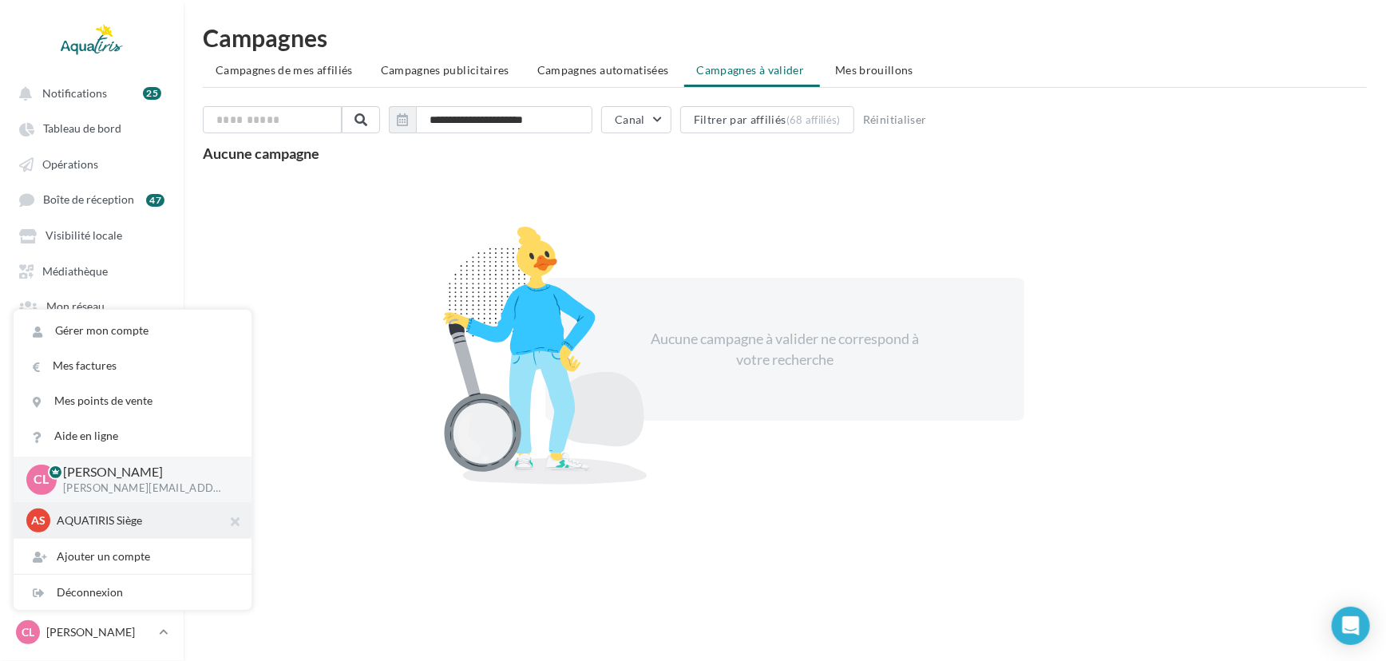 The image size is (1386, 661). I want to click on div: 47, so click(155, 200).